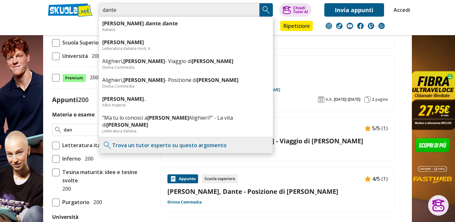 This screenshot has height=222, width=455. I want to click on a: Divina Commedia, so click(184, 202).